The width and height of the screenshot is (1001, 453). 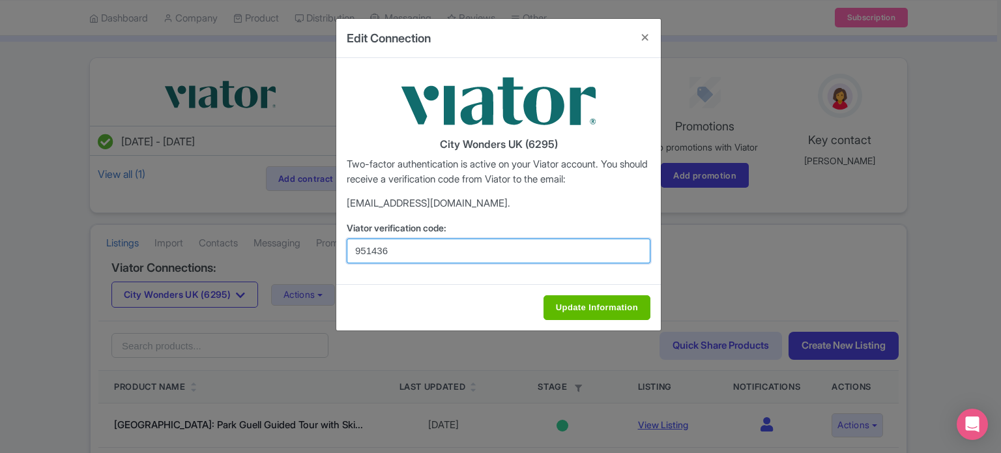 What do you see at coordinates (498, 101) in the screenshot?
I see `img: viator-9033d3fb01e0b80761764065a76b653a.png` at bounding box center [498, 101].